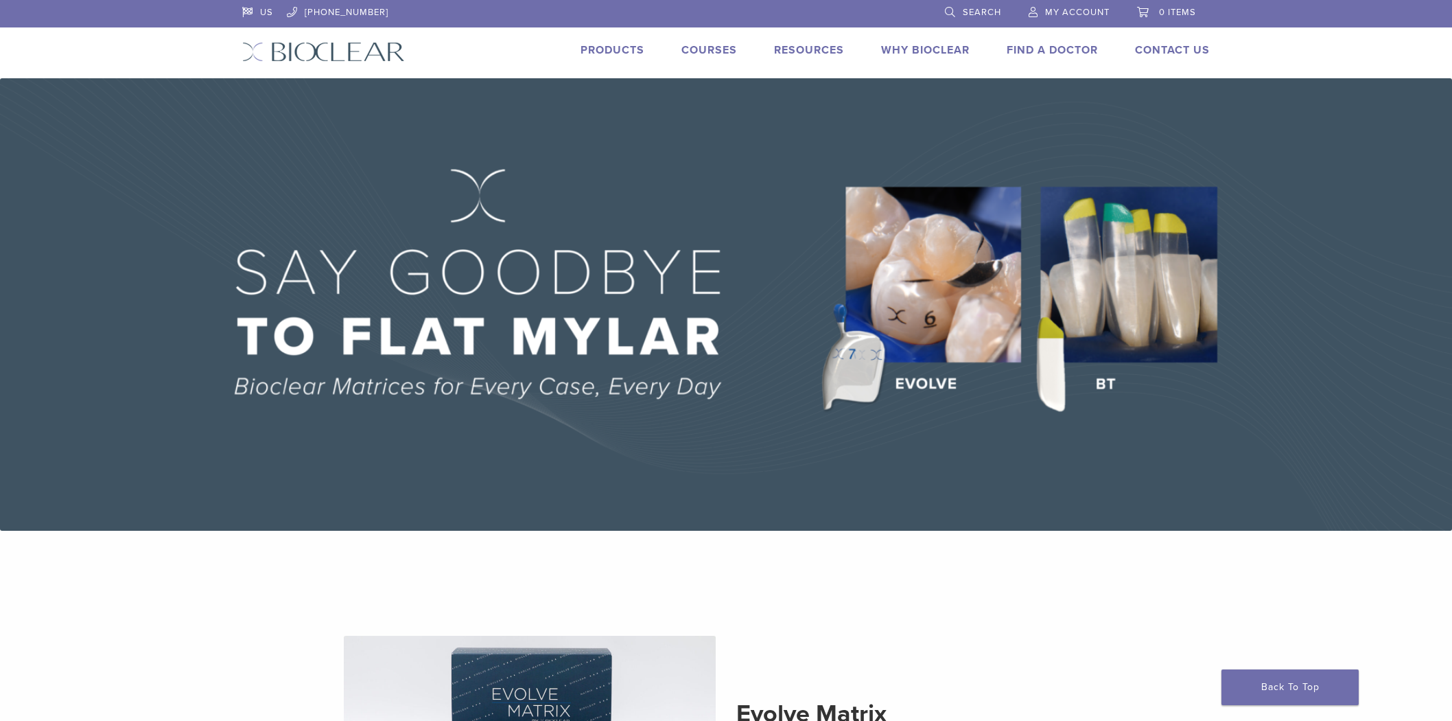 The height and width of the screenshot is (721, 1452). What do you see at coordinates (323, 51) in the screenshot?
I see `img: Bioclear` at bounding box center [323, 51].